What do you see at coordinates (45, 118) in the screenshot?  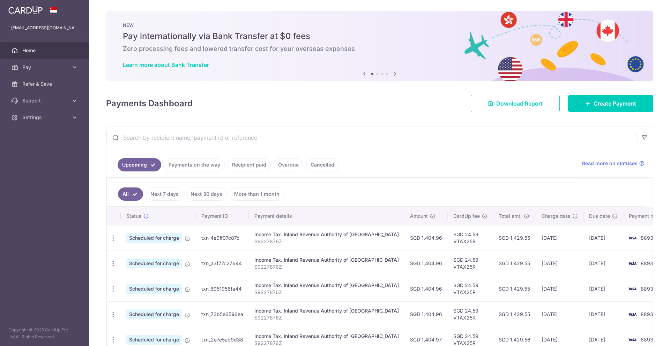 I see `span: Settings` at bounding box center [45, 118].